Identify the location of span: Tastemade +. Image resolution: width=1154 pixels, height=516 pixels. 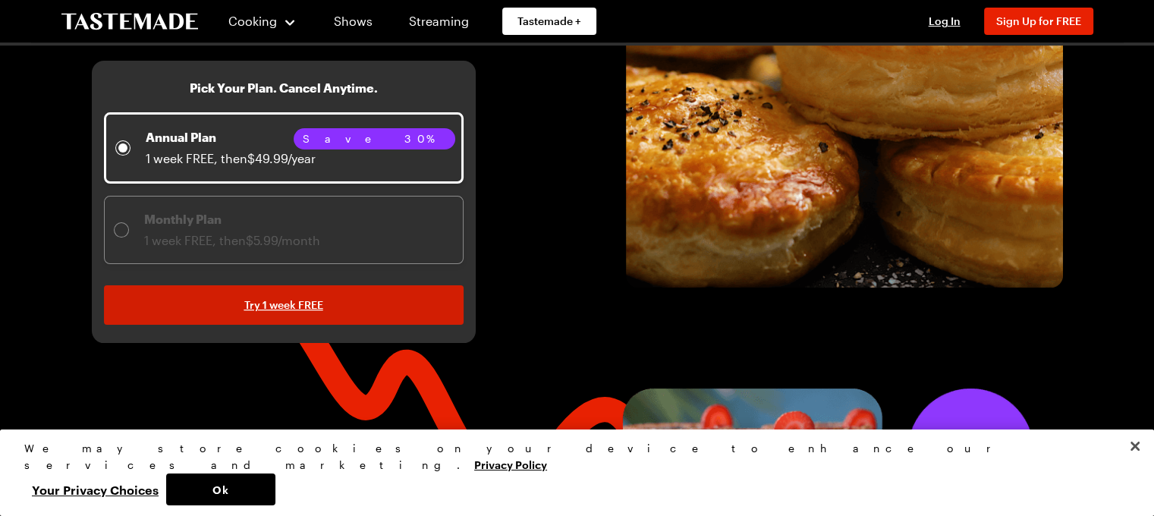
(549, 21).